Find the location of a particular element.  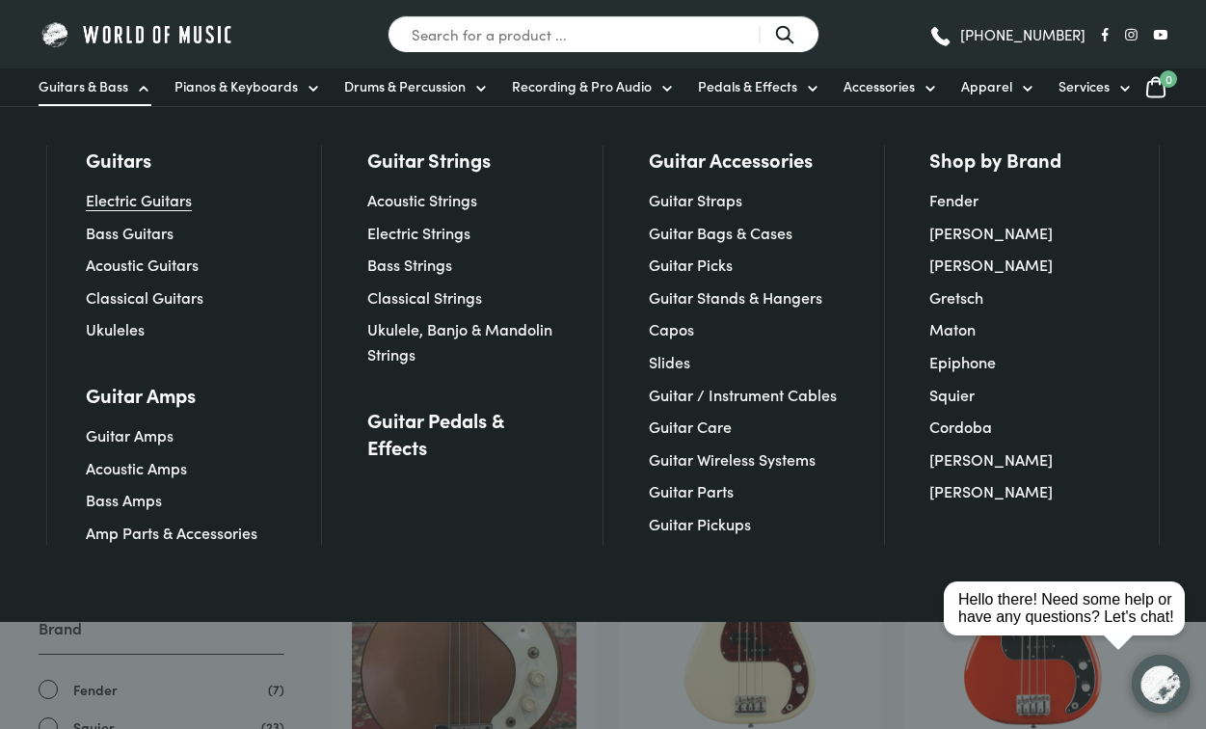

a: Guitar Stands & Hangers is located at coordinates (736, 297).